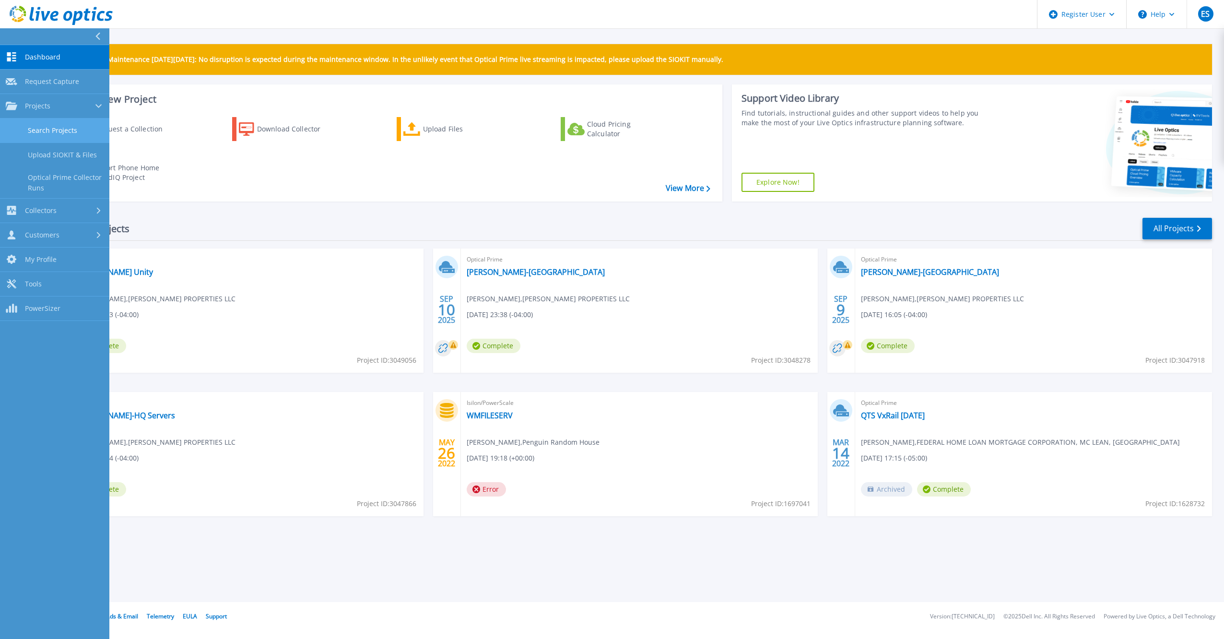 The image size is (1224, 639). I want to click on a: Support, so click(216, 616).